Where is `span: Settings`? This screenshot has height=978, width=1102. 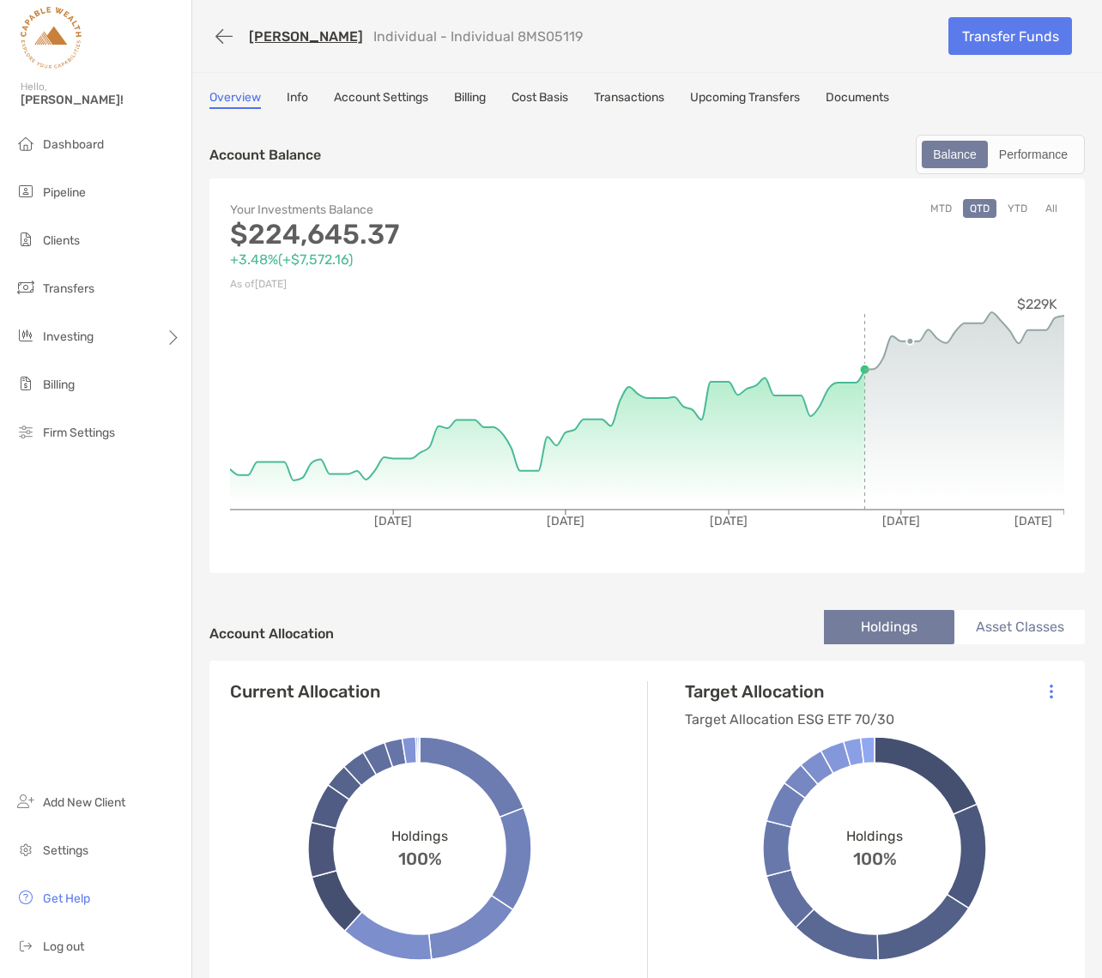 span: Settings is located at coordinates (65, 851).